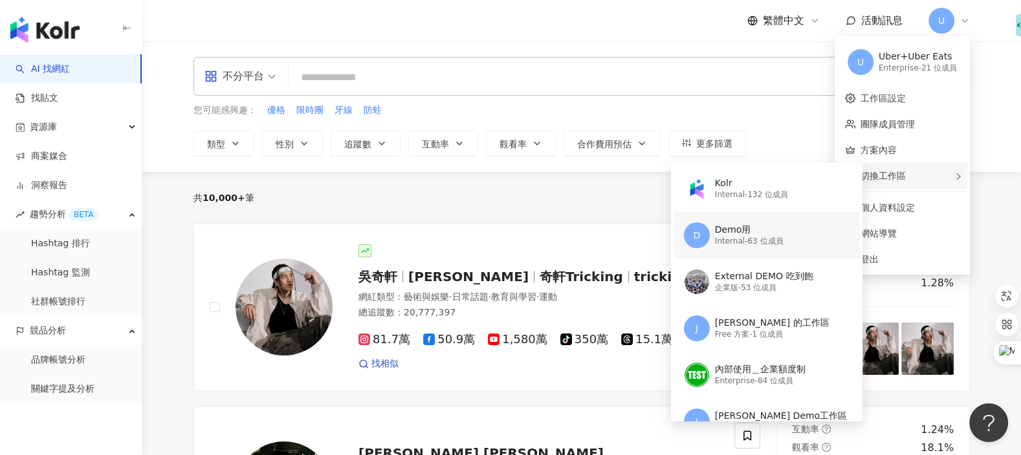 The height and width of the screenshot is (455, 1021). Describe the element at coordinates (878, 150) in the screenshot. I see `a: 方案內容` at that location.